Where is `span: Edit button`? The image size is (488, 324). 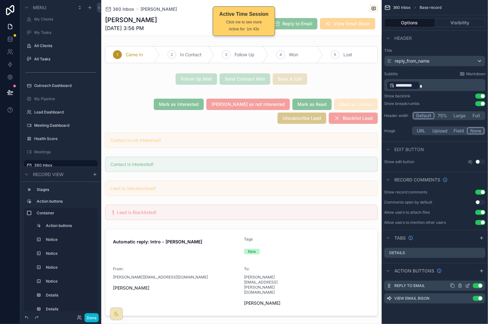
span: Edit button is located at coordinates (409, 150).